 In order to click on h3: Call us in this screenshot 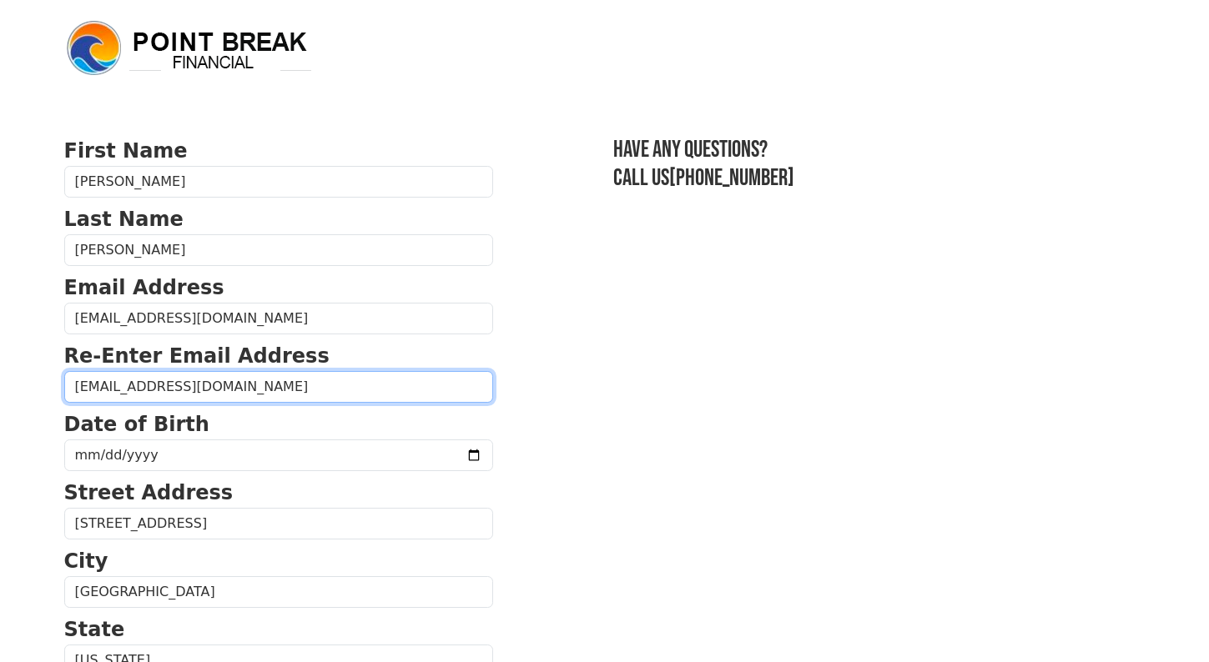, I will do `click(879, 179)`.